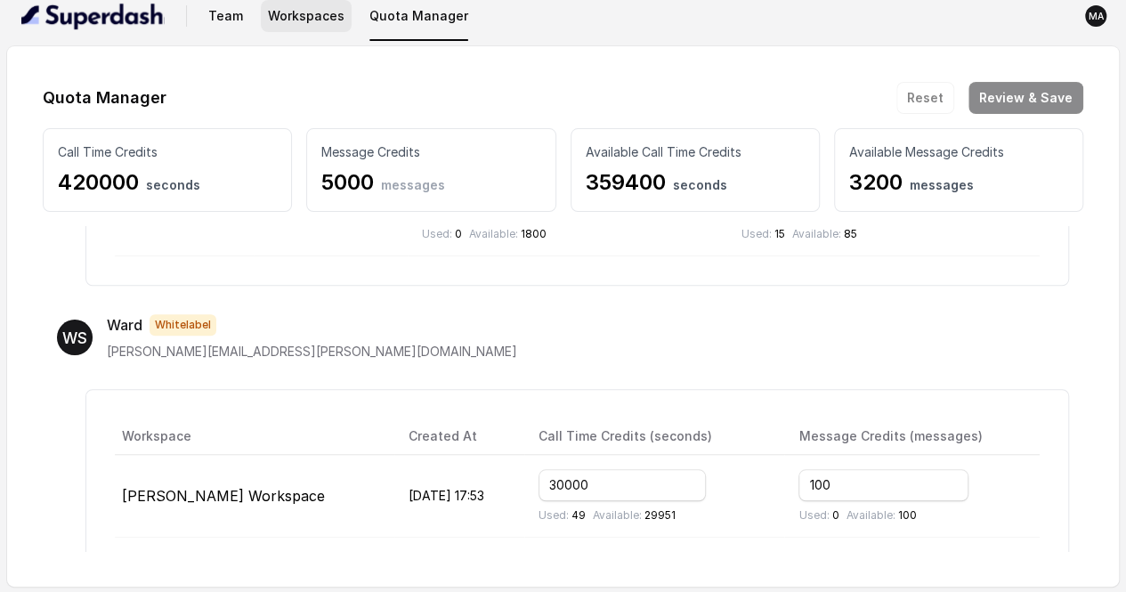 The height and width of the screenshot is (592, 1126). I want to click on text: MA, so click(1097, 16).